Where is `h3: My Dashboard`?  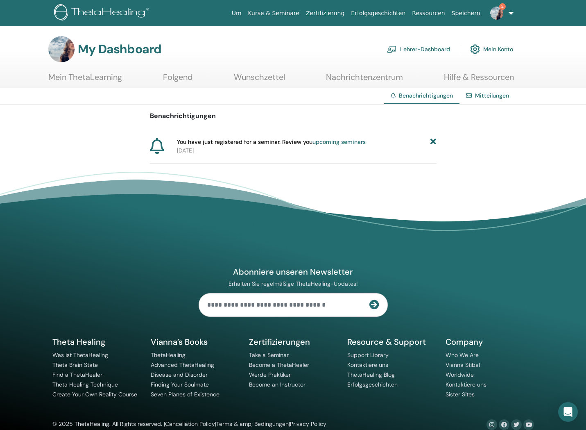 h3: My Dashboard is located at coordinates (120, 49).